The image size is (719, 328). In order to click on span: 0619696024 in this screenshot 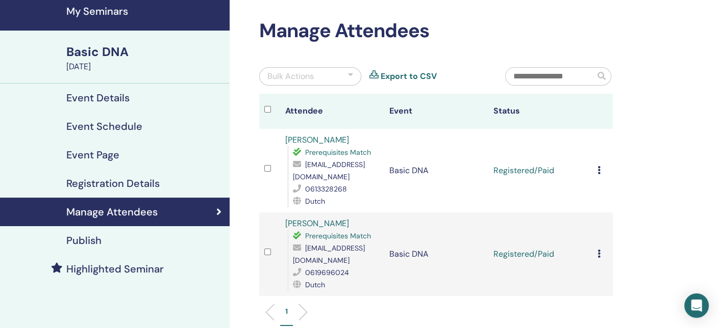, I will do `click(327, 273)`.